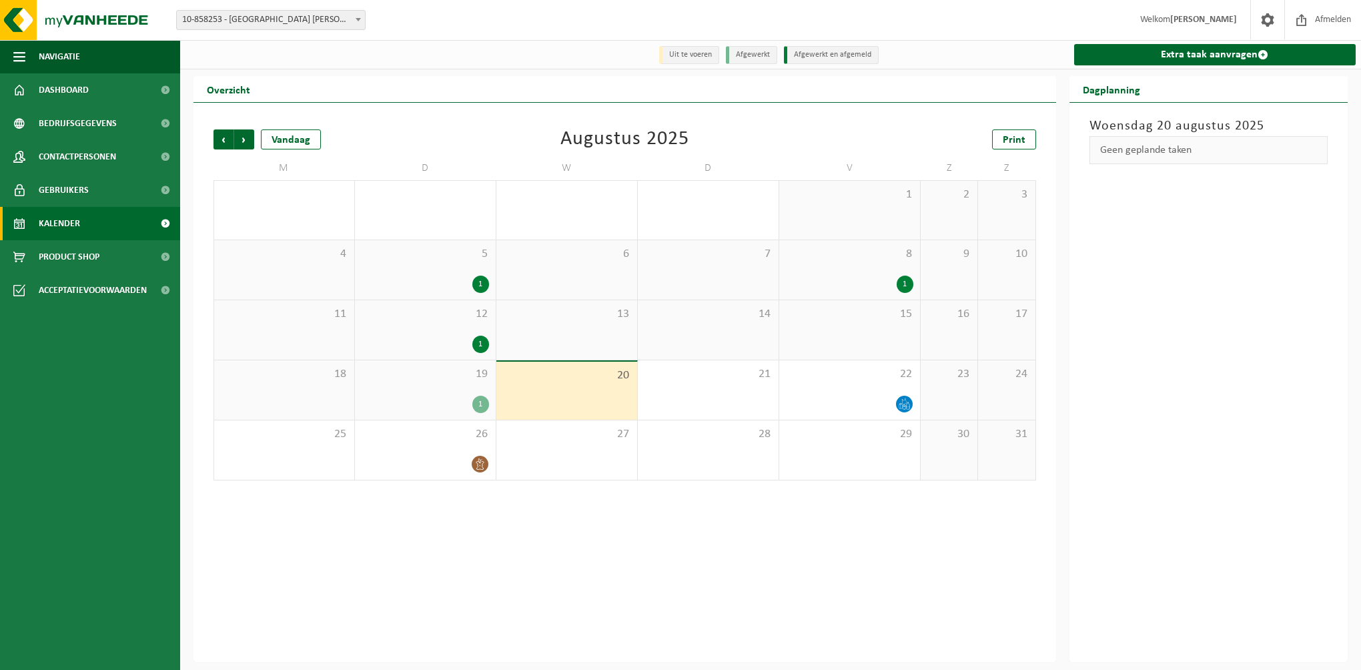 The height and width of the screenshot is (670, 1361). What do you see at coordinates (708, 254) in the screenshot?
I see `span: 7` at bounding box center [708, 254].